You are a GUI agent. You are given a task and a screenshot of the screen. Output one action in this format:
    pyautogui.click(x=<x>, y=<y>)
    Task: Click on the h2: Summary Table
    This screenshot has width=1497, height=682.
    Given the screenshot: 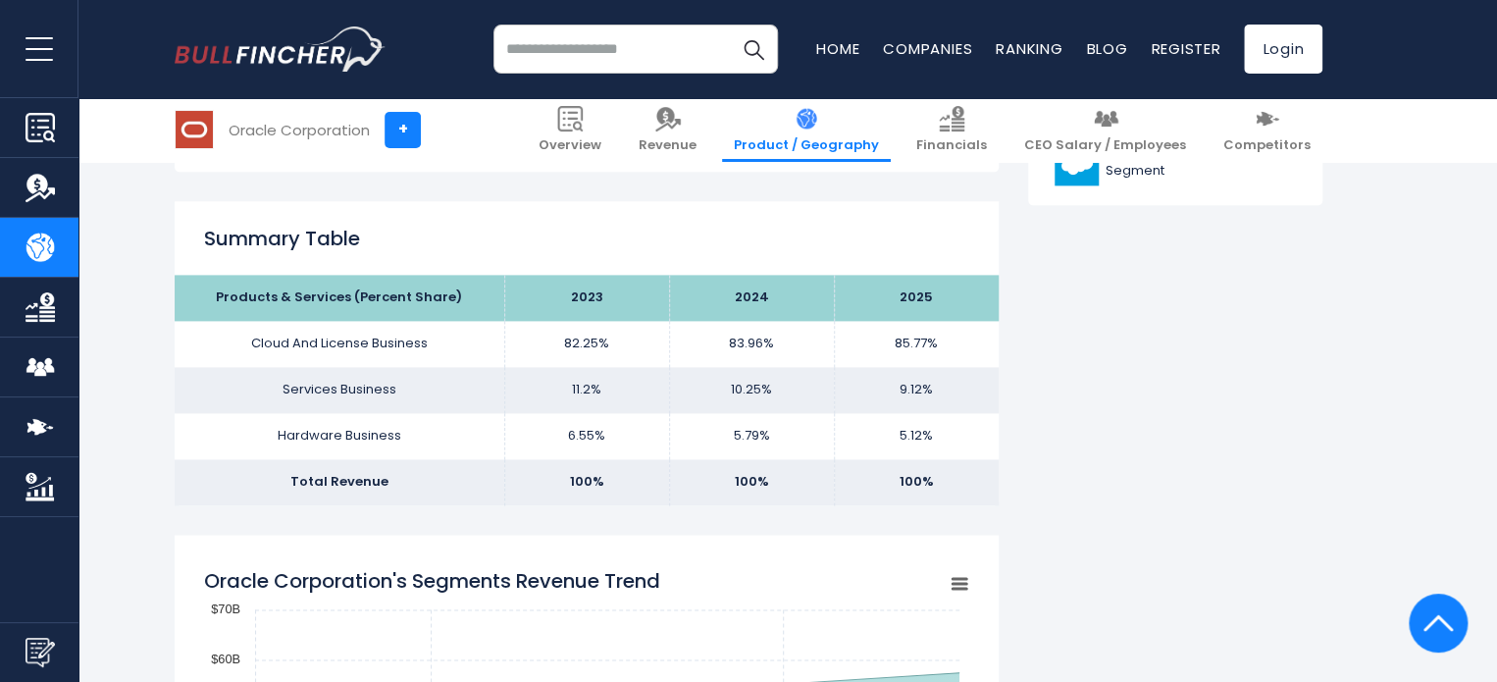 What is the action you would take?
    pyautogui.click(x=586, y=238)
    